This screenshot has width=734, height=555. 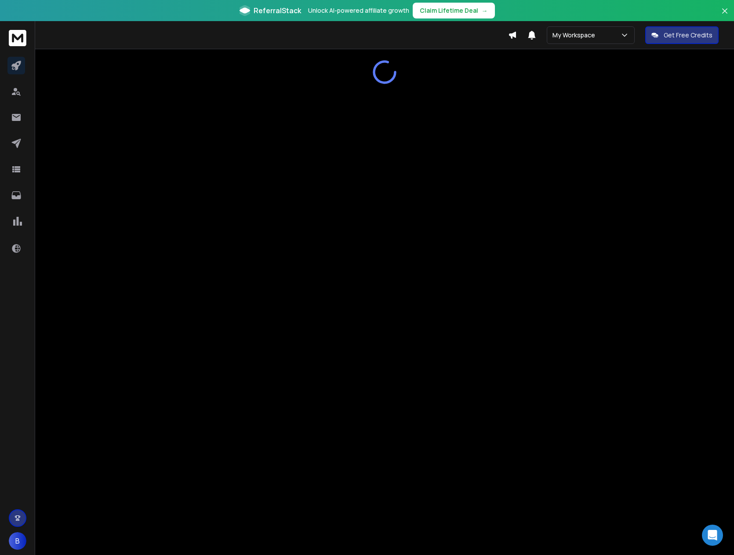 What do you see at coordinates (575, 35) in the screenshot?
I see `p: My Workspace` at bounding box center [575, 35].